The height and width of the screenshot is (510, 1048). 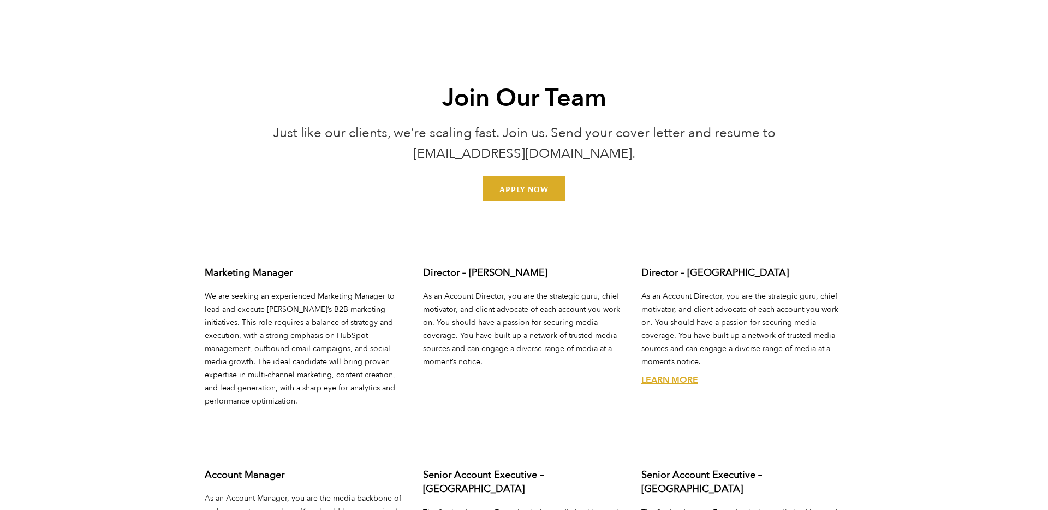 I want to click on a: Director – San Francisco, so click(x=670, y=380).